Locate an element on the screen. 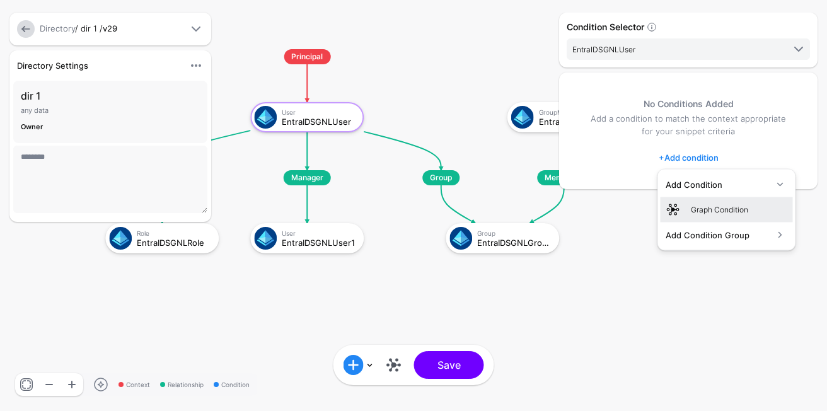 Image resolution: width=827 pixels, height=411 pixels. div: Graph Condition is located at coordinates (739, 209).